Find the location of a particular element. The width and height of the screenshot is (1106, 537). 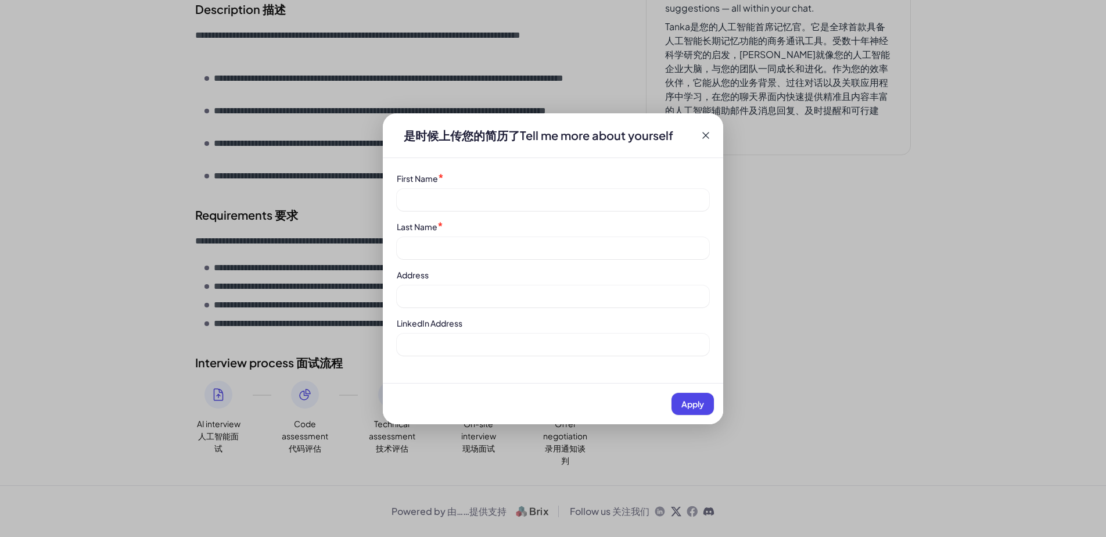

label: Address is located at coordinates (412, 275).